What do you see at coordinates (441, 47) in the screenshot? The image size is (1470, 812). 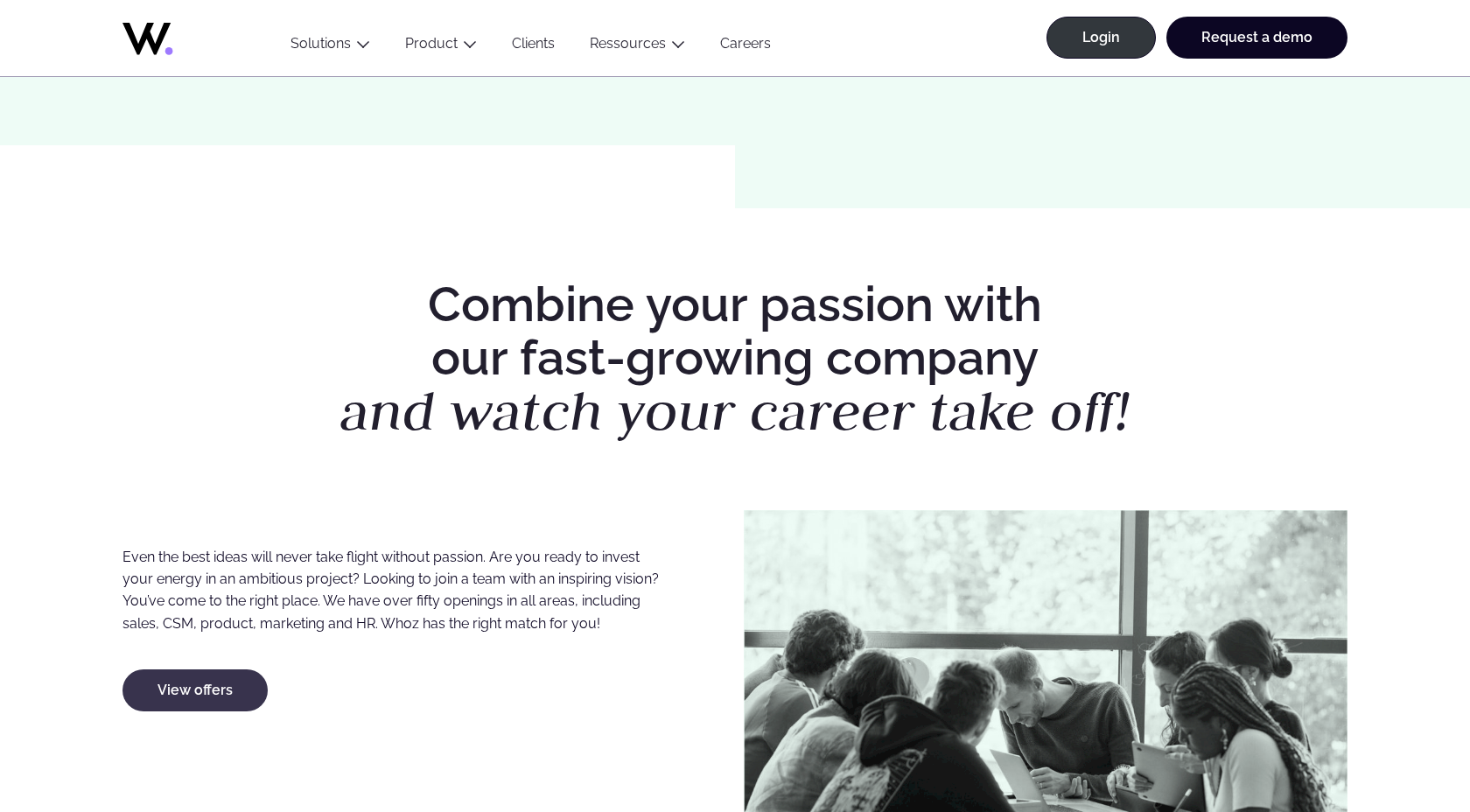 I see `button: Product` at bounding box center [441, 47].